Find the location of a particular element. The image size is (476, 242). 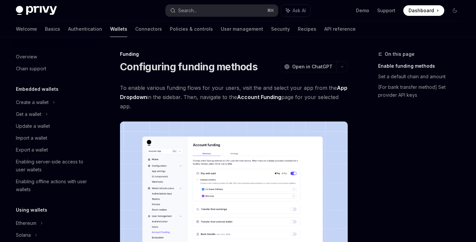

a: Policies & controls is located at coordinates (192, 29).